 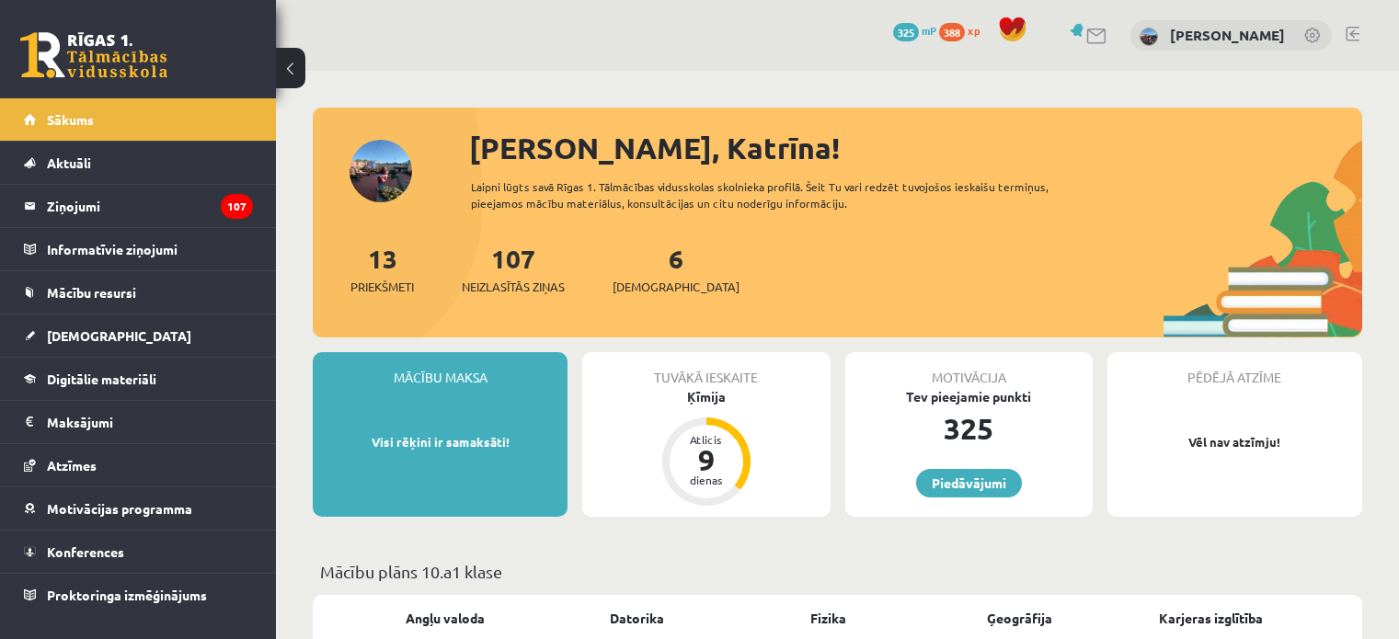 What do you see at coordinates (973, 30) in the screenshot?
I see `span: xp` at bounding box center [973, 30].